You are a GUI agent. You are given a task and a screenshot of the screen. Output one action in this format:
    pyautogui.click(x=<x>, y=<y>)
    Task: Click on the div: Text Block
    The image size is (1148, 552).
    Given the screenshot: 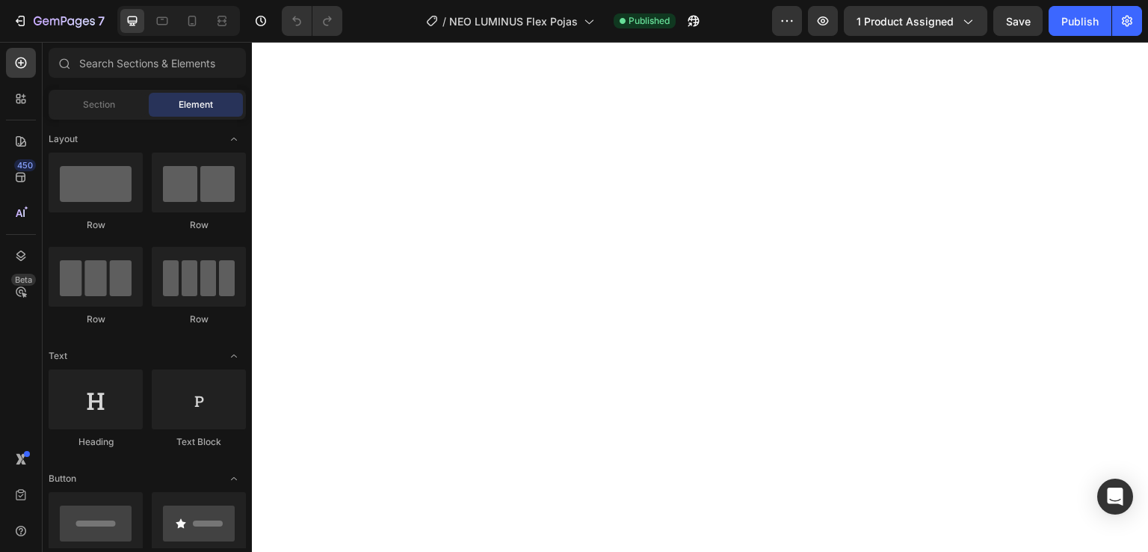 What is the action you would take?
    pyautogui.click(x=199, y=442)
    